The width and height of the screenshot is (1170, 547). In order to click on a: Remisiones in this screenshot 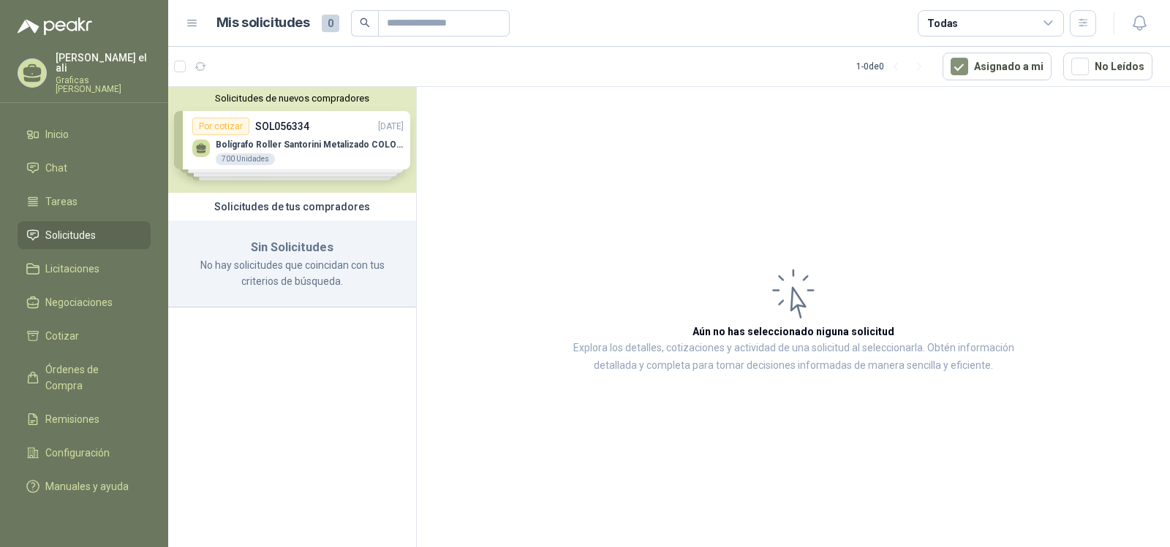, I will do `click(84, 420)`.